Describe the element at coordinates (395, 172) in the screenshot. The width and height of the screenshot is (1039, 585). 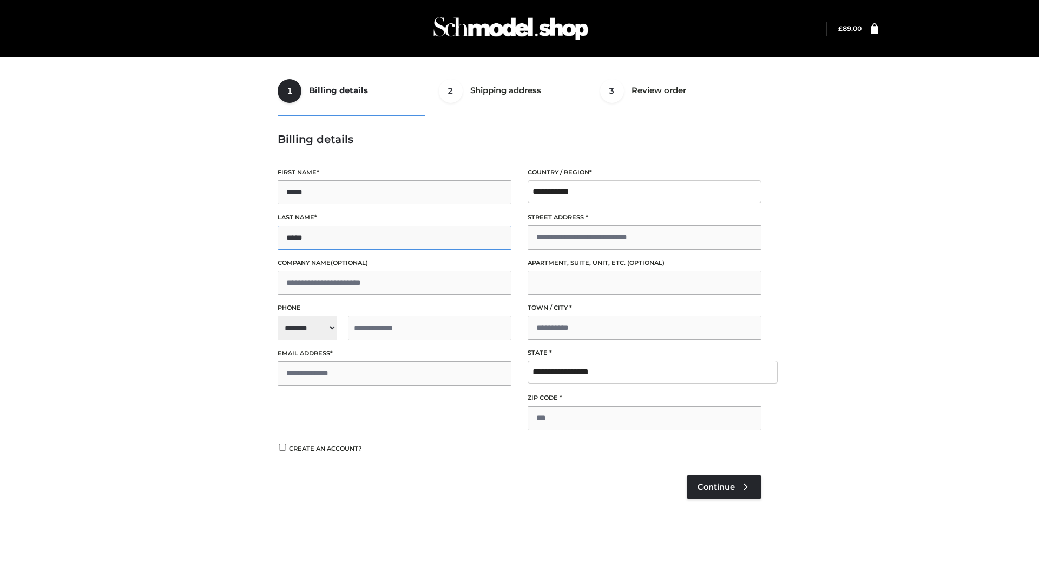
I see `label: First name` at that location.